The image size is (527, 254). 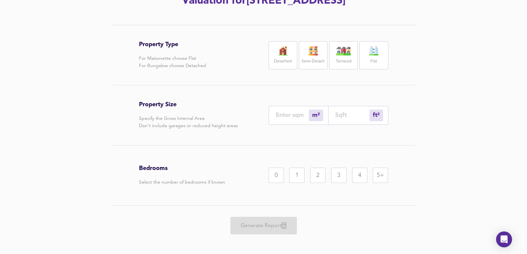 I want to click on input: Enter sqm, so click(x=292, y=115).